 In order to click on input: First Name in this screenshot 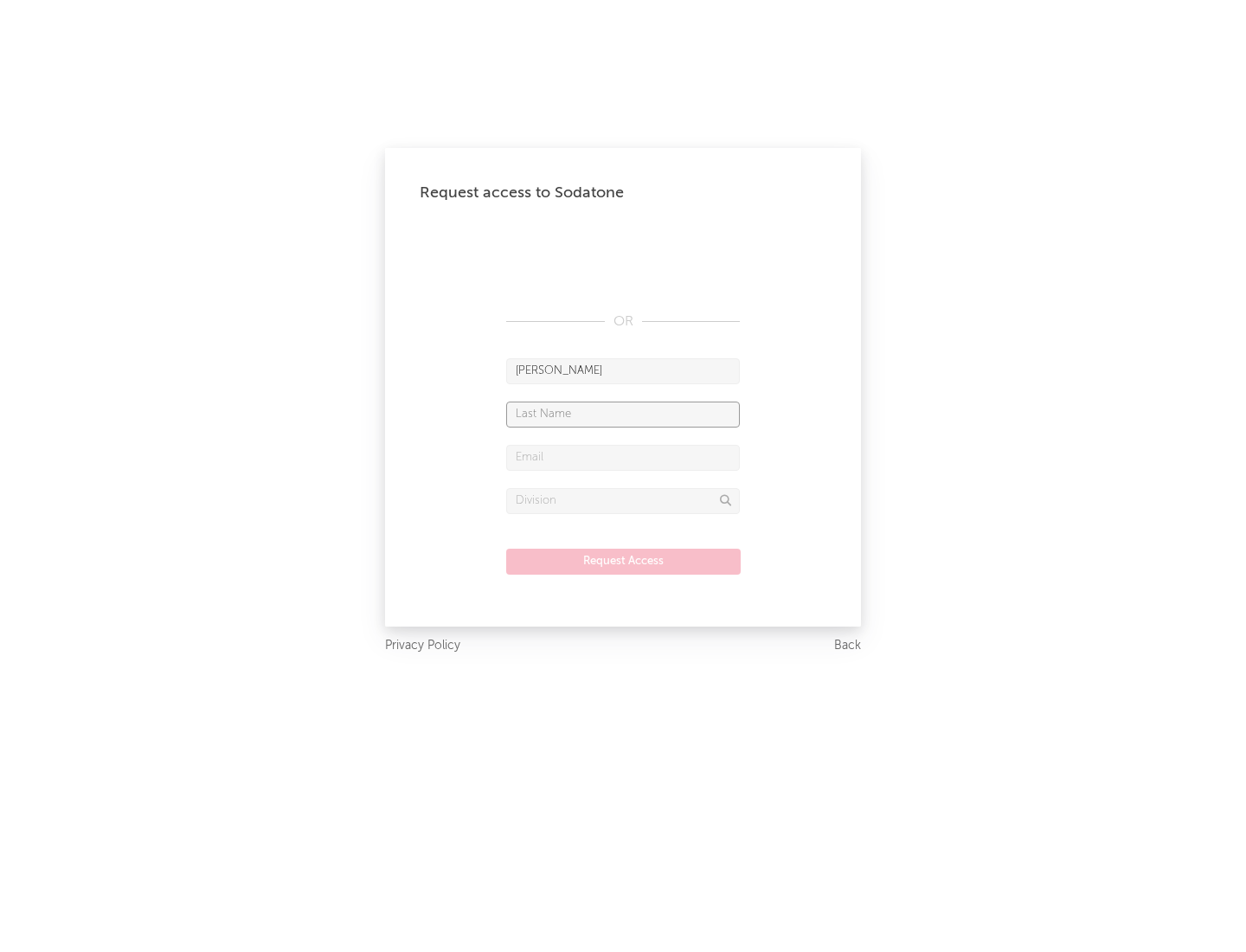, I will do `click(623, 372)`.